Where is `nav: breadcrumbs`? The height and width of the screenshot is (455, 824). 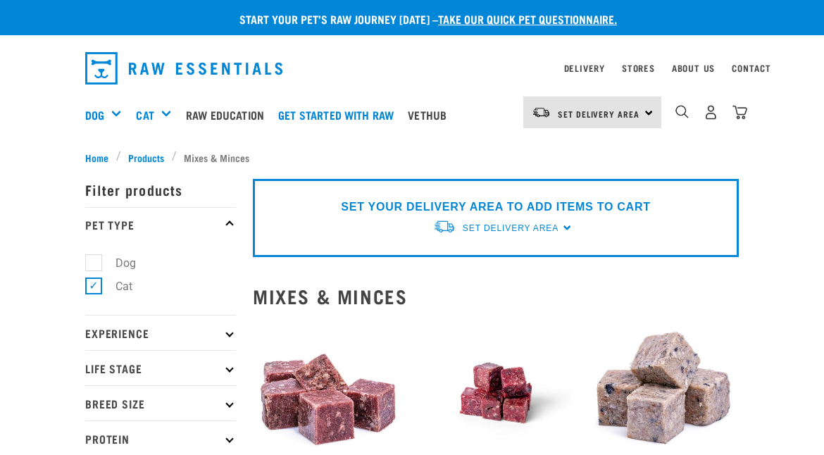 nav: breadcrumbs is located at coordinates (412, 157).